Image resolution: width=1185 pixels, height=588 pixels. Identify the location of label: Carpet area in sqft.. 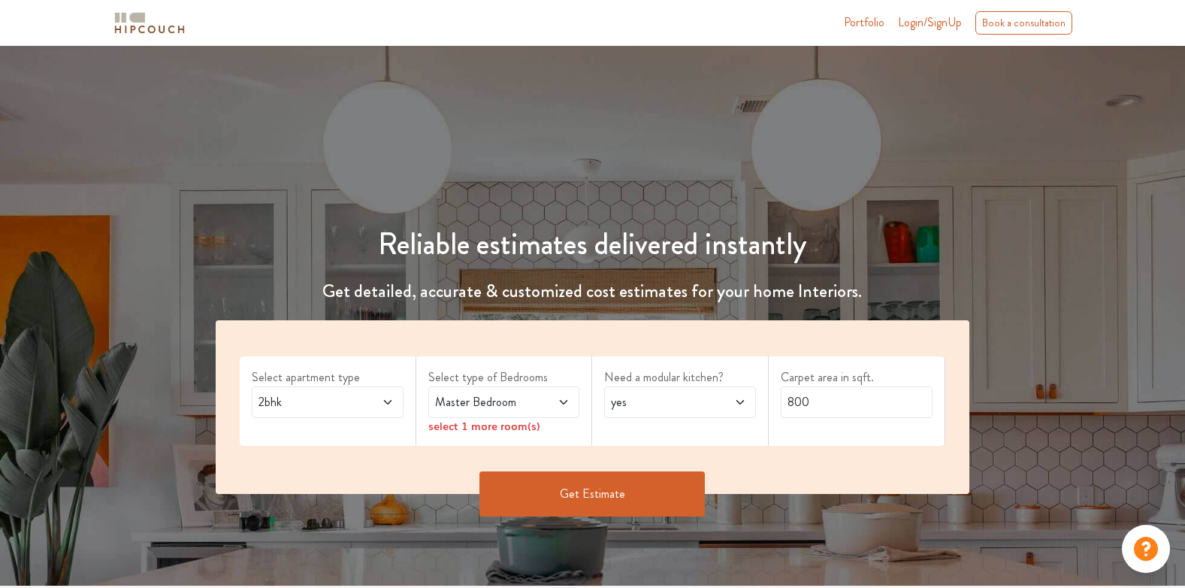
(857, 377).